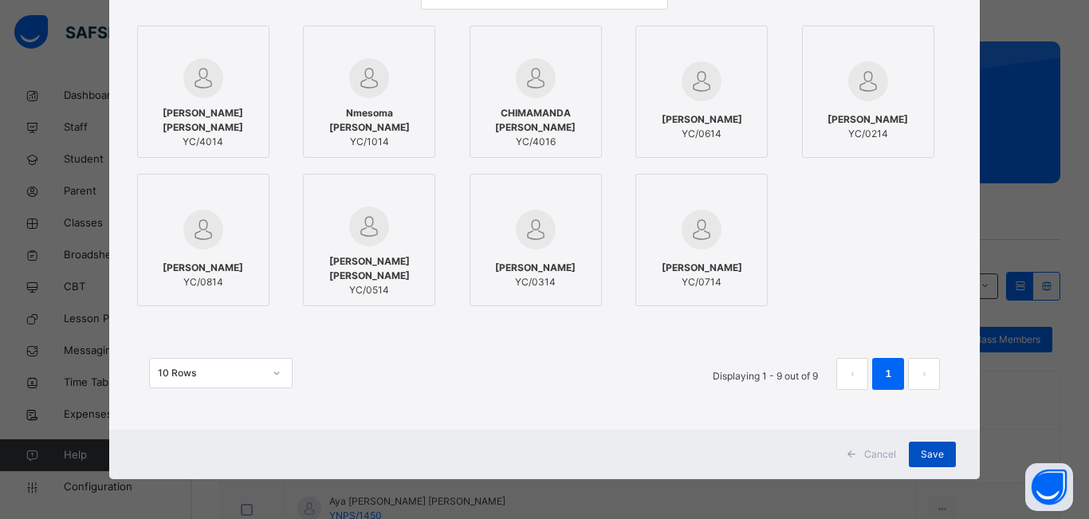  I want to click on span: YC/0814, so click(203, 282).